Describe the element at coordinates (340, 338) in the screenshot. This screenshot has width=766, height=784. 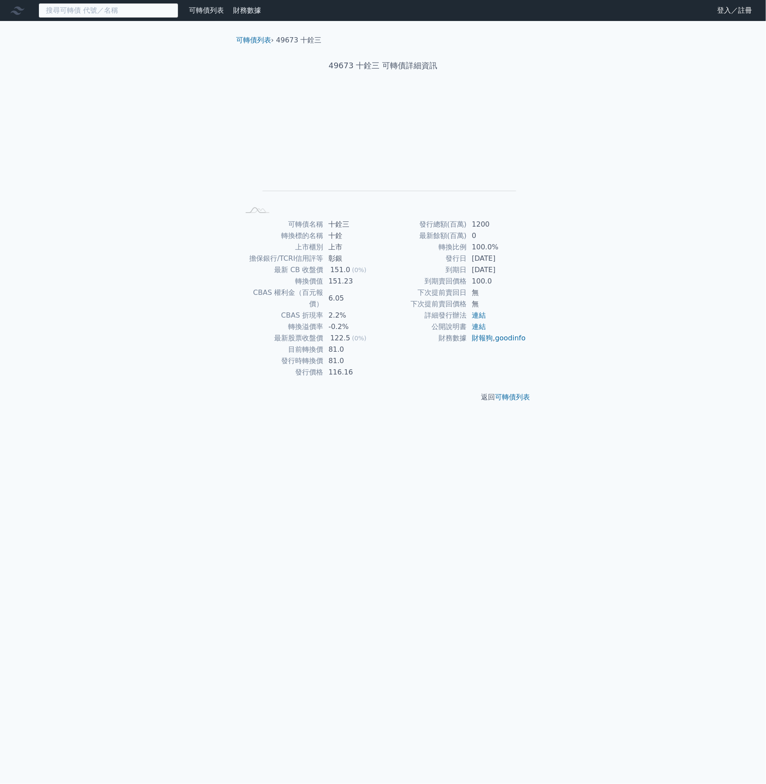
I see `div: 122.5` at that location.